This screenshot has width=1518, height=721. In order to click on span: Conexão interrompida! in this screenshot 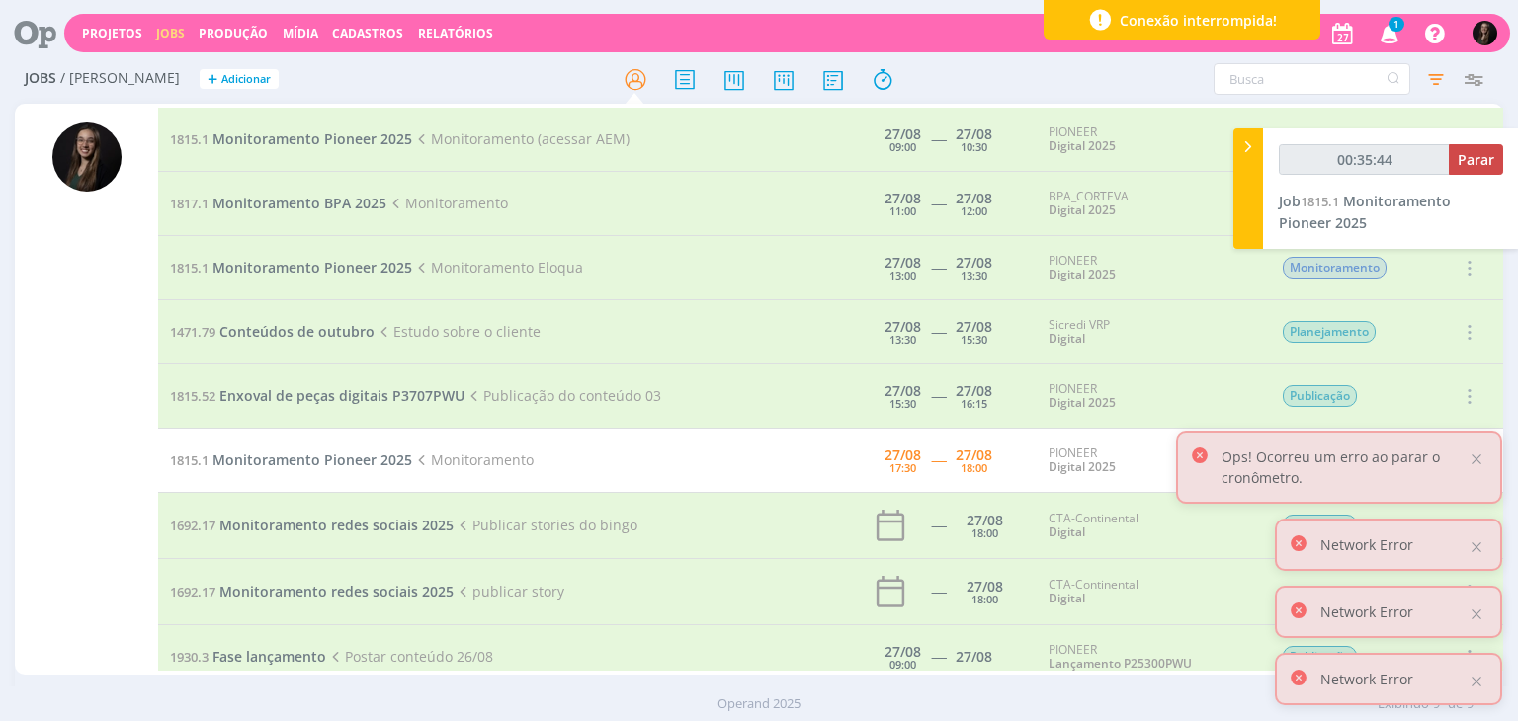, I will do `click(1198, 20)`.